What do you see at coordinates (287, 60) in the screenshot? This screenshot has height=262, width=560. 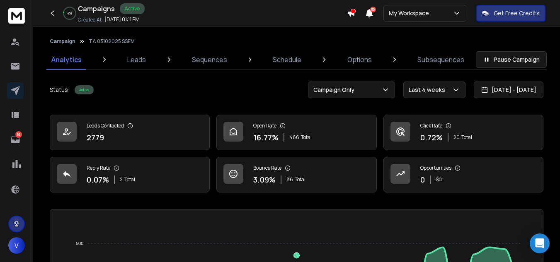 I see `a: Schedule` at bounding box center [287, 60].